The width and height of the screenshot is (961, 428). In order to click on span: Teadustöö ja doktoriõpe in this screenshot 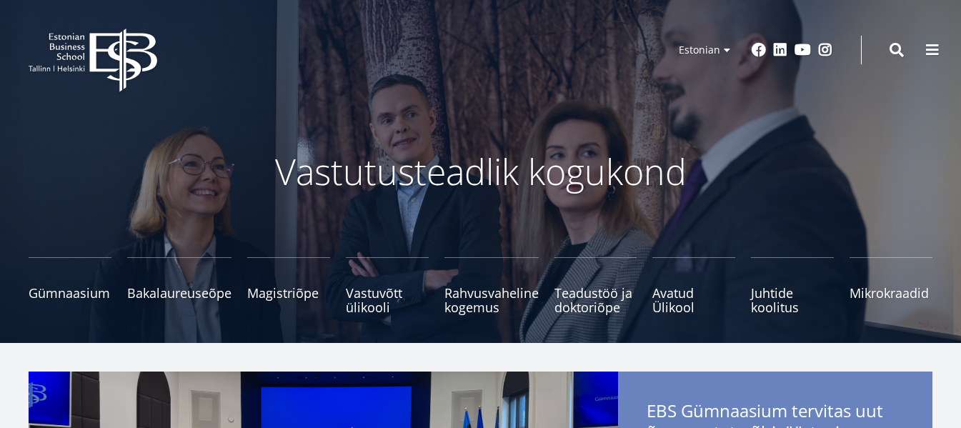, I will do `click(596, 300)`.